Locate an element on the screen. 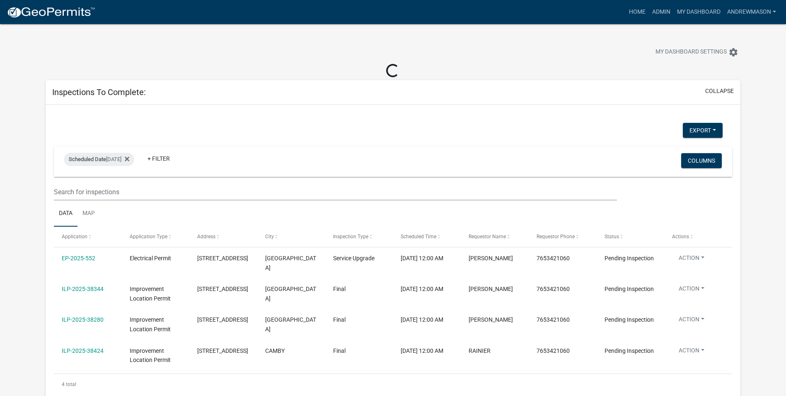  span: Requestor Name is located at coordinates (488, 236).